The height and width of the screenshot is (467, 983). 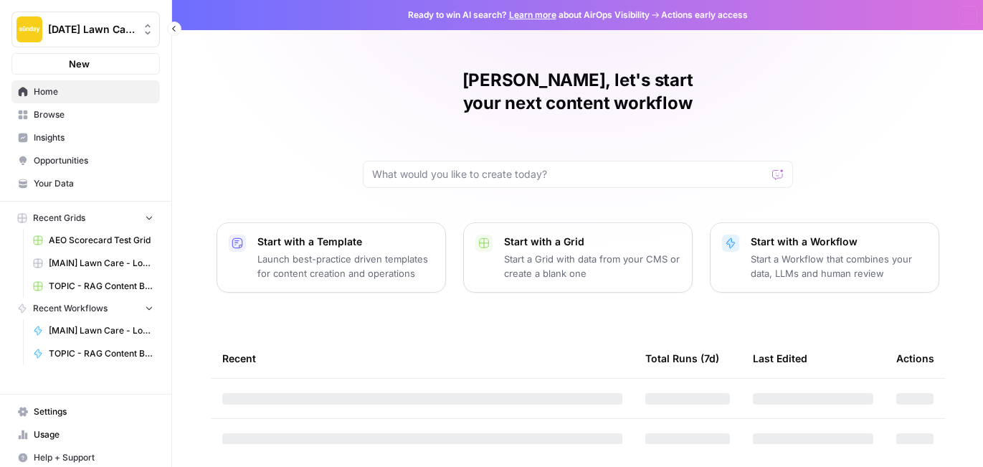 What do you see at coordinates (422, 358) in the screenshot?
I see `div: Recent` at bounding box center [422, 358].